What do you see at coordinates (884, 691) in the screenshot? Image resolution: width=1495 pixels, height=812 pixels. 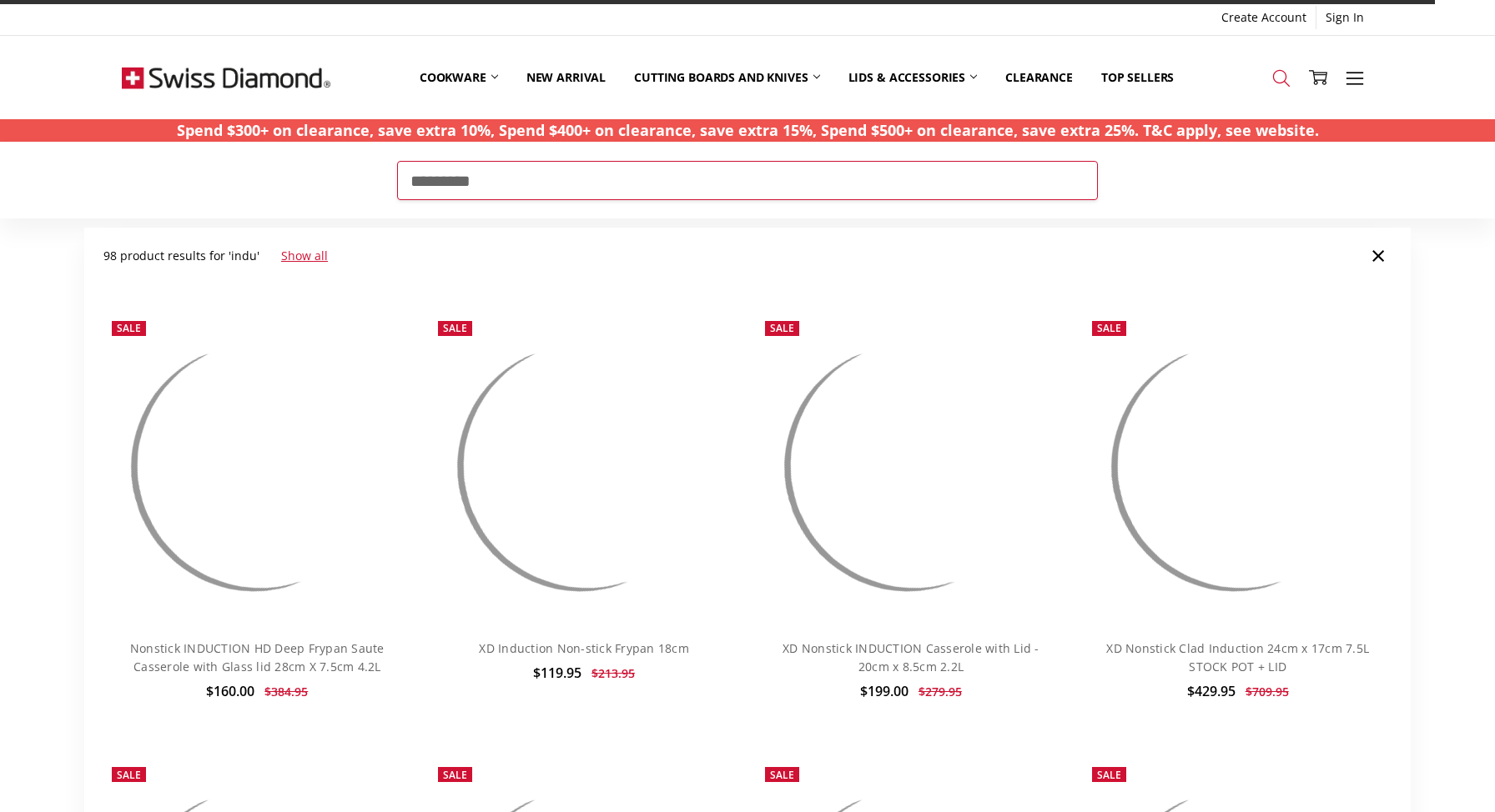 I see `span: $199.00` at bounding box center [884, 691].